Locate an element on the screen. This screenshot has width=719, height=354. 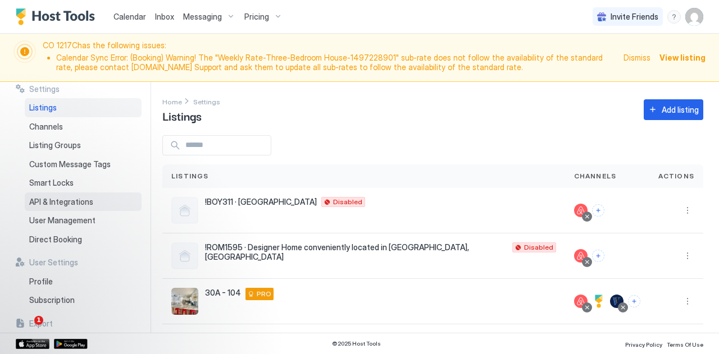
a: Listings is located at coordinates (83, 108).